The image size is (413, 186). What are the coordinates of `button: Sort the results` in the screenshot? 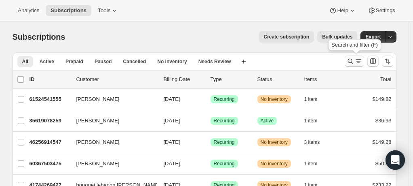 It's located at (388, 61).